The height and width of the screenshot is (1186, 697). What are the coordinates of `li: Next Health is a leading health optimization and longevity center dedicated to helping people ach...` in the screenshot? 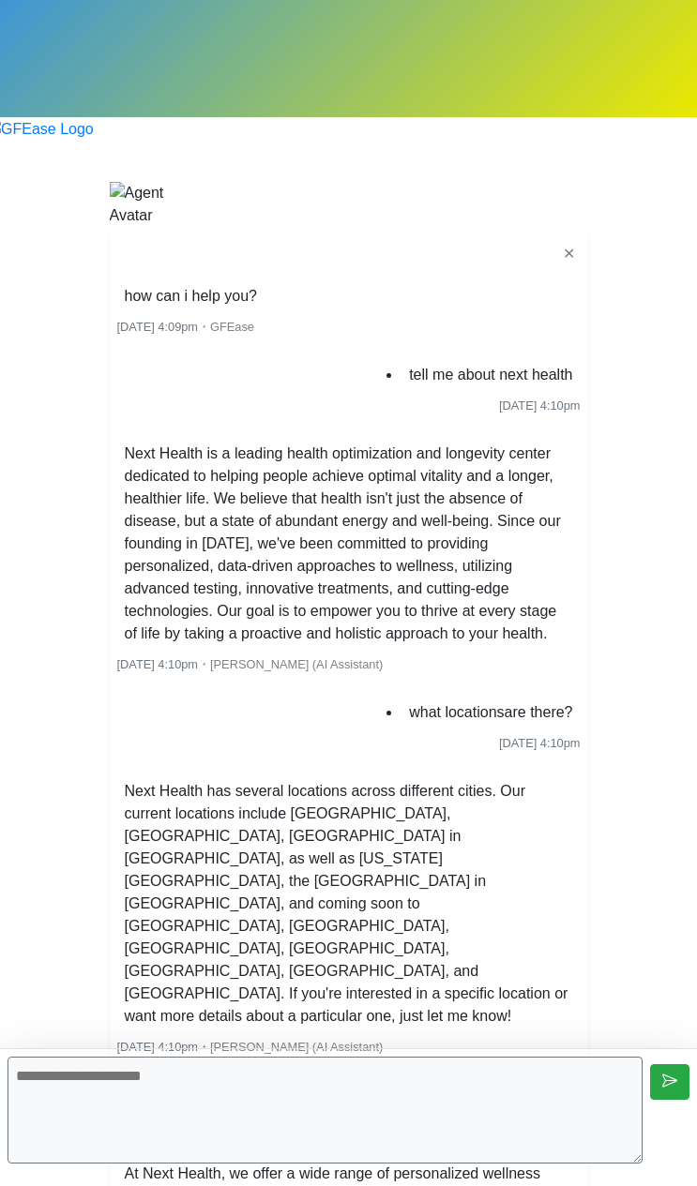 It's located at (349, 544).